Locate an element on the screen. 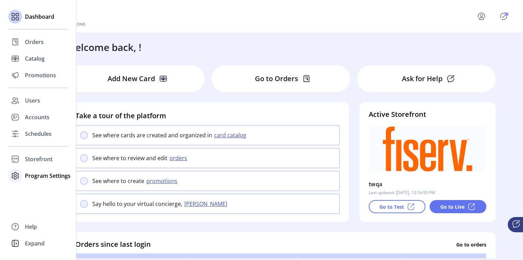  span: Schedules is located at coordinates (38, 134).